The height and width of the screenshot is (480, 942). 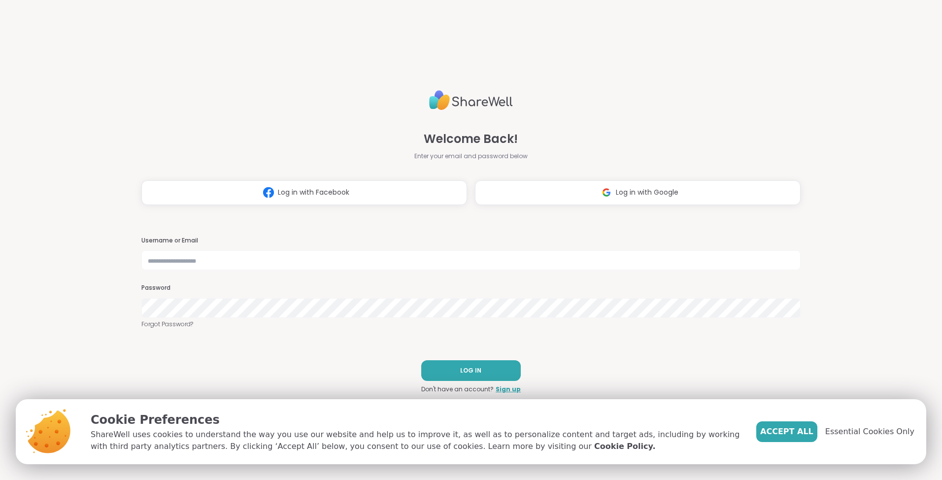 What do you see at coordinates (457, 389) in the screenshot?
I see `span: Don't have an account?` at bounding box center [457, 389].